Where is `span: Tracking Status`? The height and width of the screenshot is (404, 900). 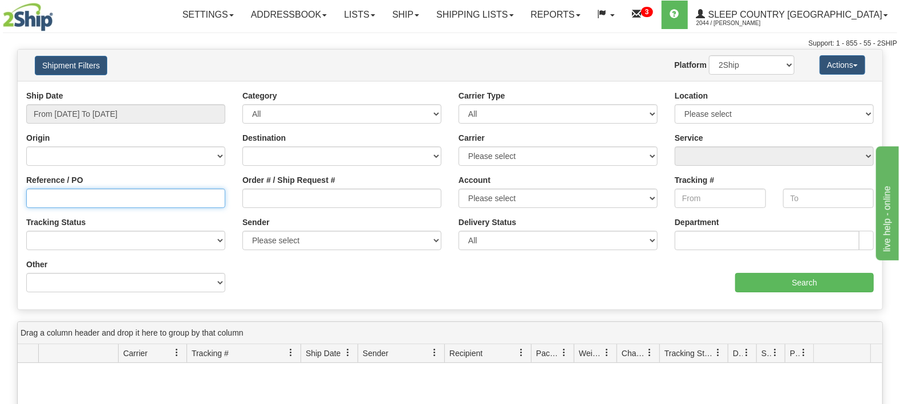 span: Tracking Status is located at coordinates (689, 354).